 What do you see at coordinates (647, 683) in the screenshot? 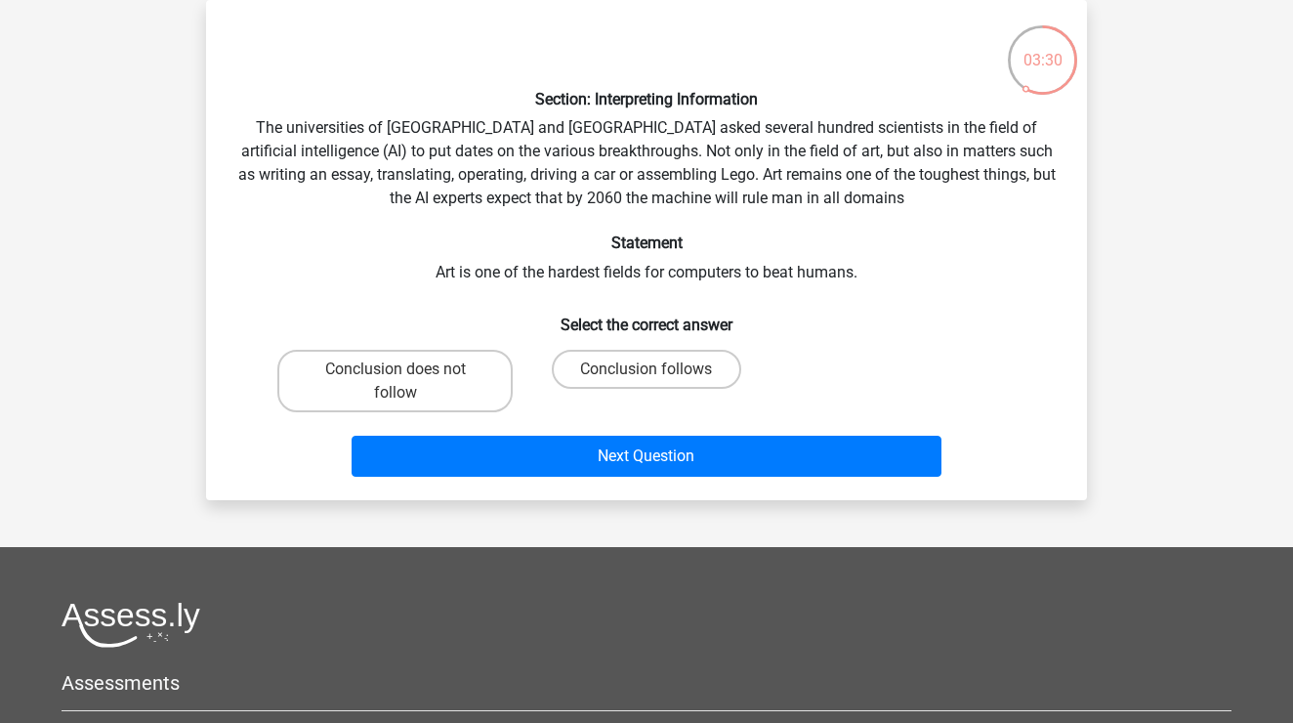
I see `h5: Assessments` at bounding box center [647, 683].